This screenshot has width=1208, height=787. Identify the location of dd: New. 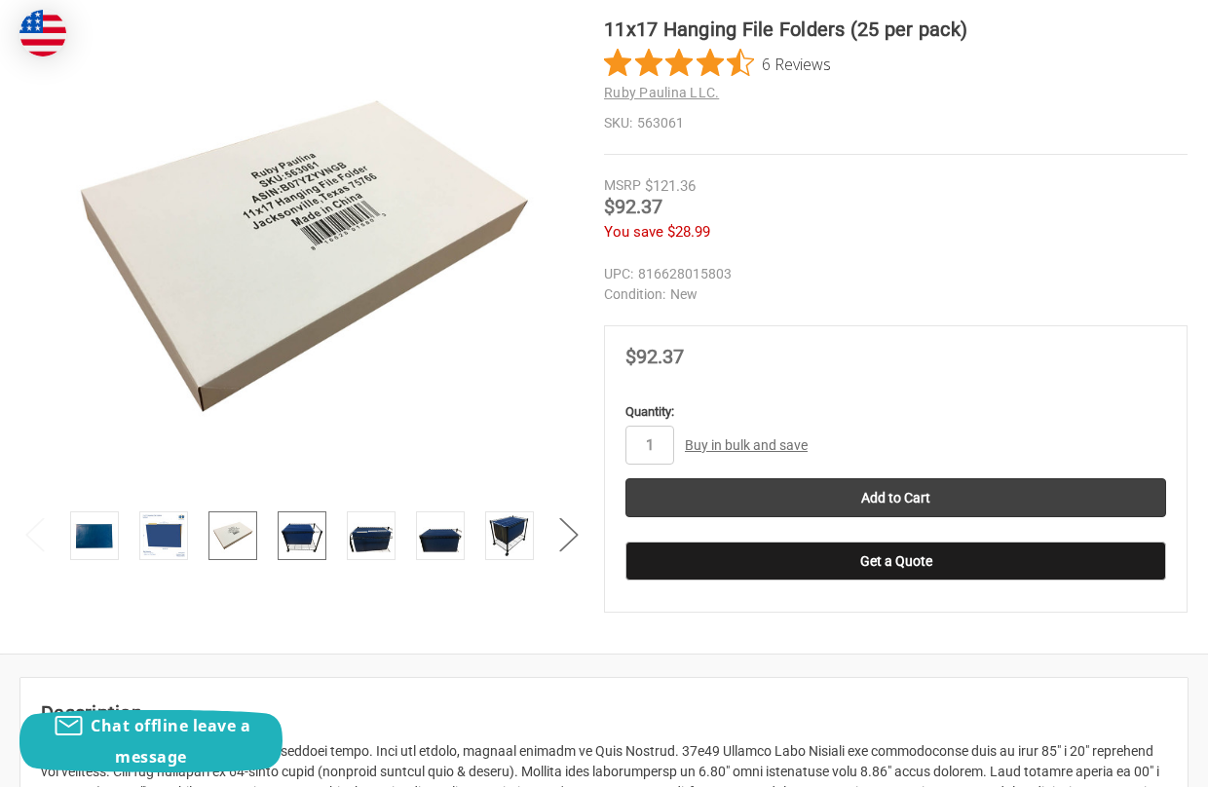
(896, 294).